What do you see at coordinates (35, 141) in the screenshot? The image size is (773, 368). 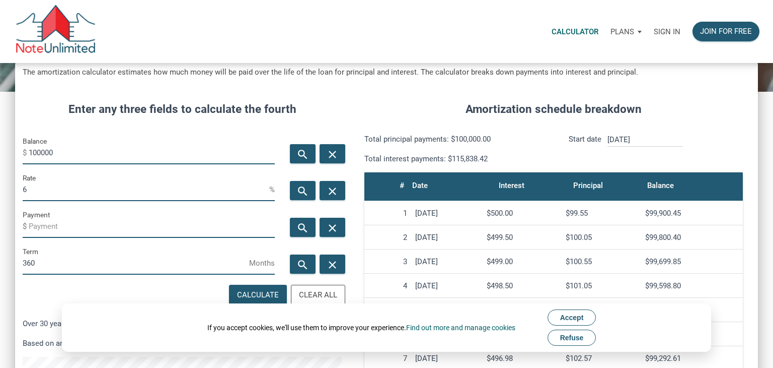 I see `label: Balance` at bounding box center [35, 141].